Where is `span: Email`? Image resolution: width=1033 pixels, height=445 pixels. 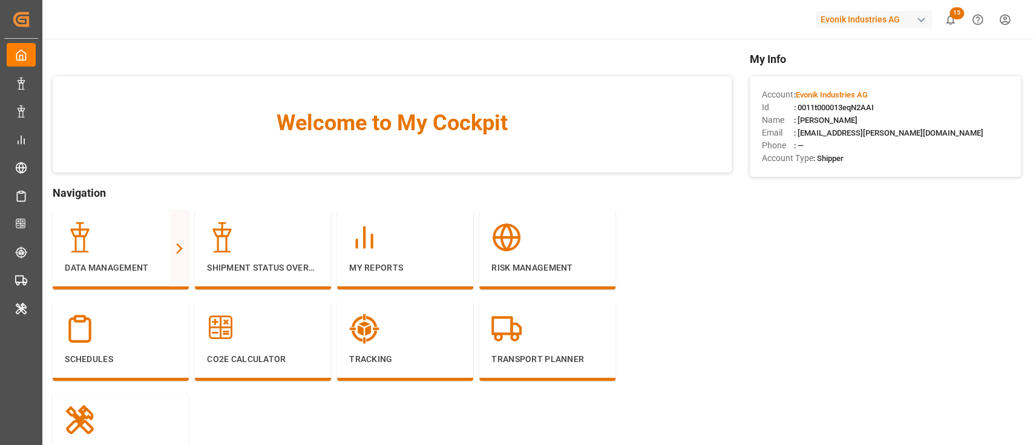 span: Email is located at coordinates (778, 133).